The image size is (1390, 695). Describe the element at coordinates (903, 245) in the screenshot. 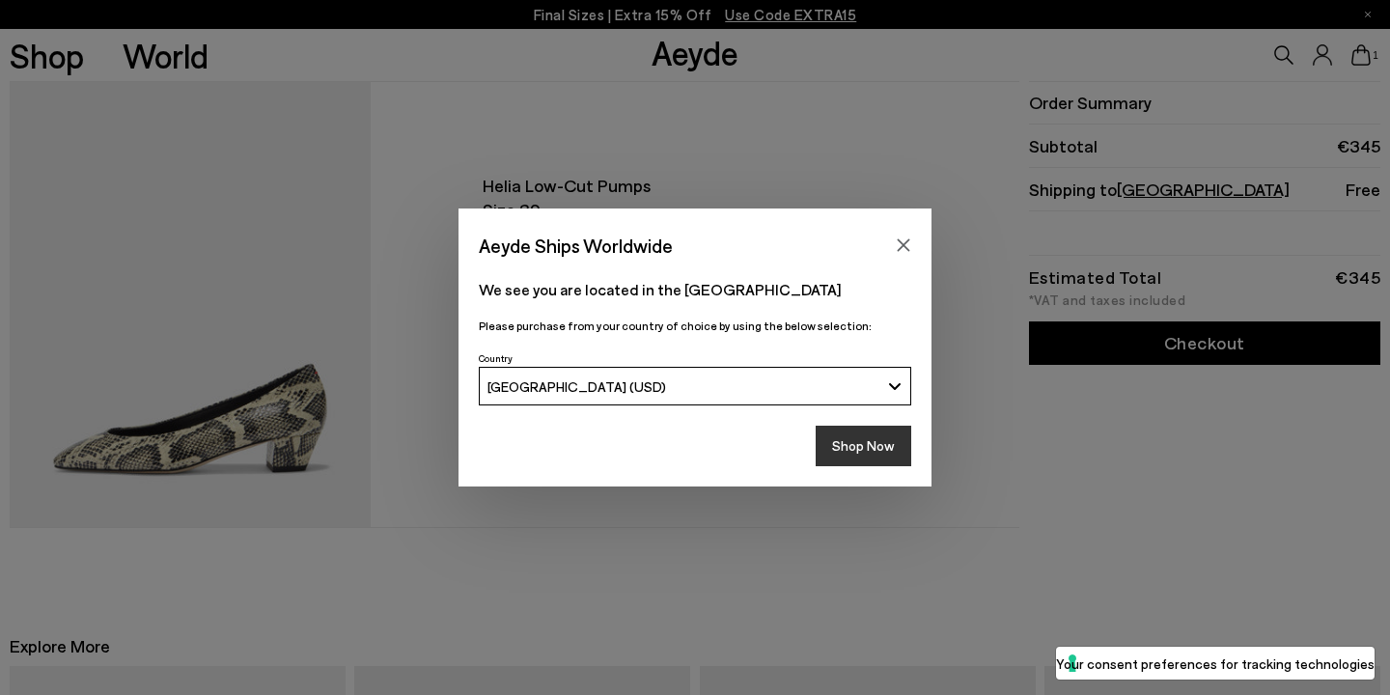

I see `button: Close` at that location.